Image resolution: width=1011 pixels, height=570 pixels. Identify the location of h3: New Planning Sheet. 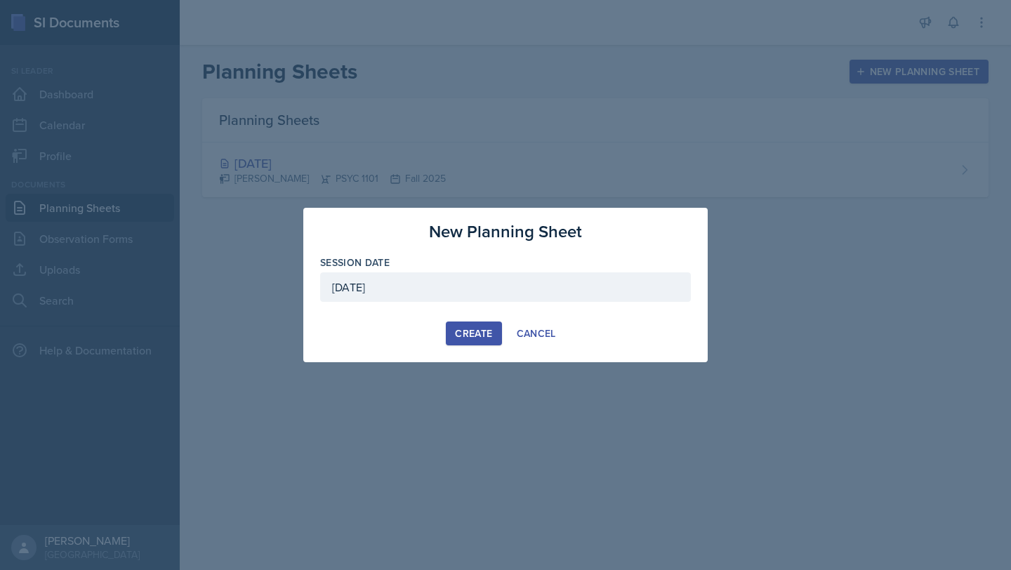
(506, 232).